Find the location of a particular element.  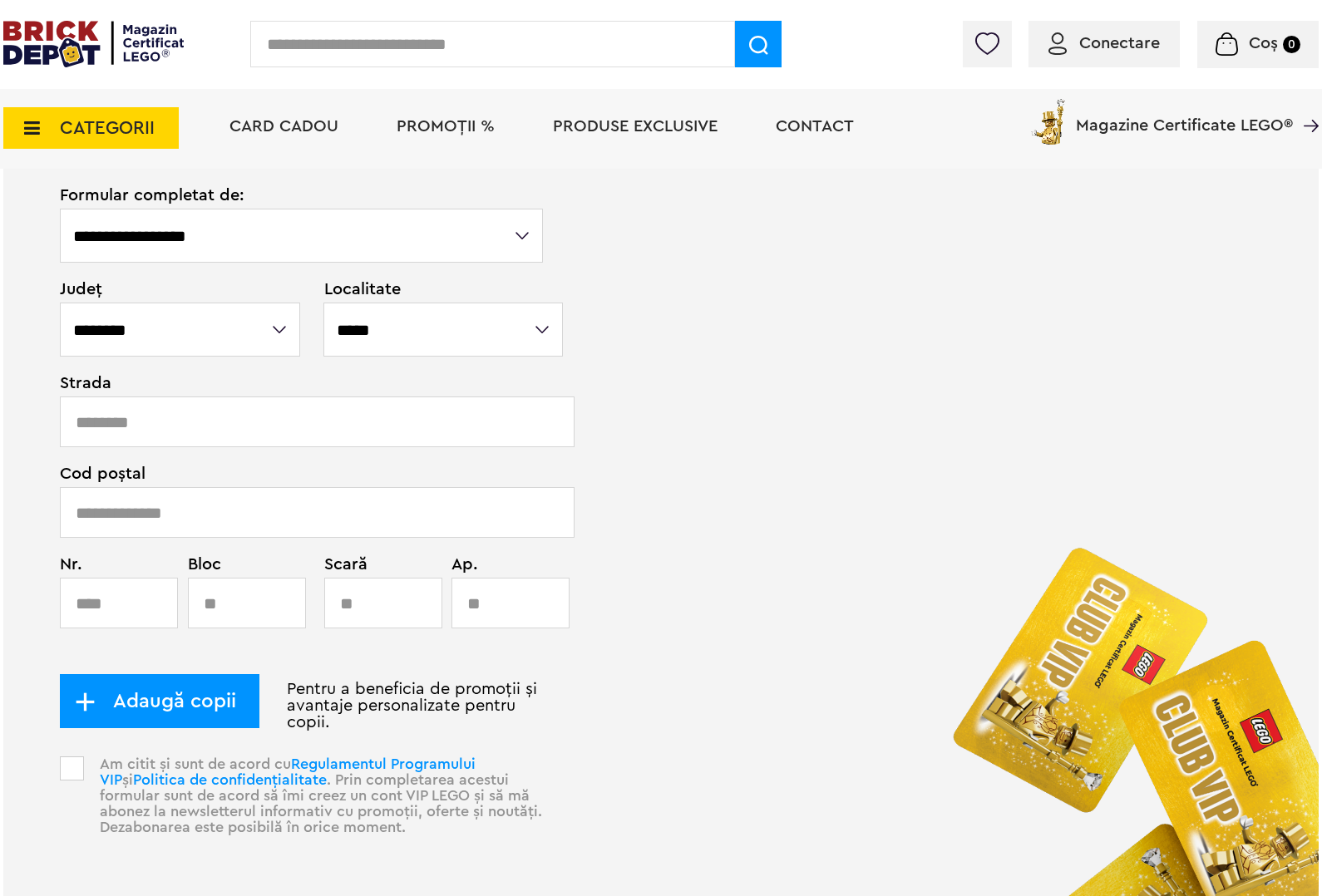

span: Magazine Certificate LEGO® is located at coordinates (1185, 114).